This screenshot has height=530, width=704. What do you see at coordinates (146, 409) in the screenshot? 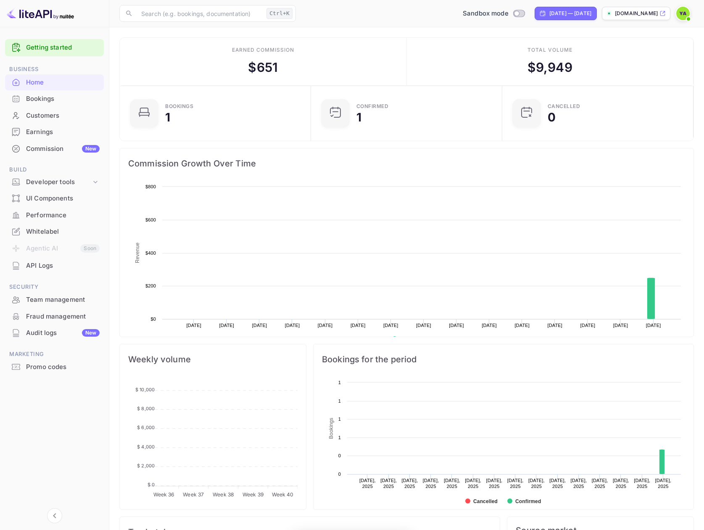
I see `tspan: $ 8,000` at bounding box center [146, 409].